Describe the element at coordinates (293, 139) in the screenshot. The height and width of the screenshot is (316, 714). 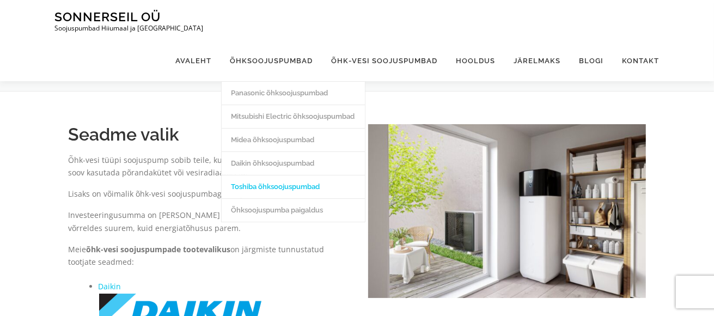
I see `a: Midea õhksoojuspumbad` at that location.